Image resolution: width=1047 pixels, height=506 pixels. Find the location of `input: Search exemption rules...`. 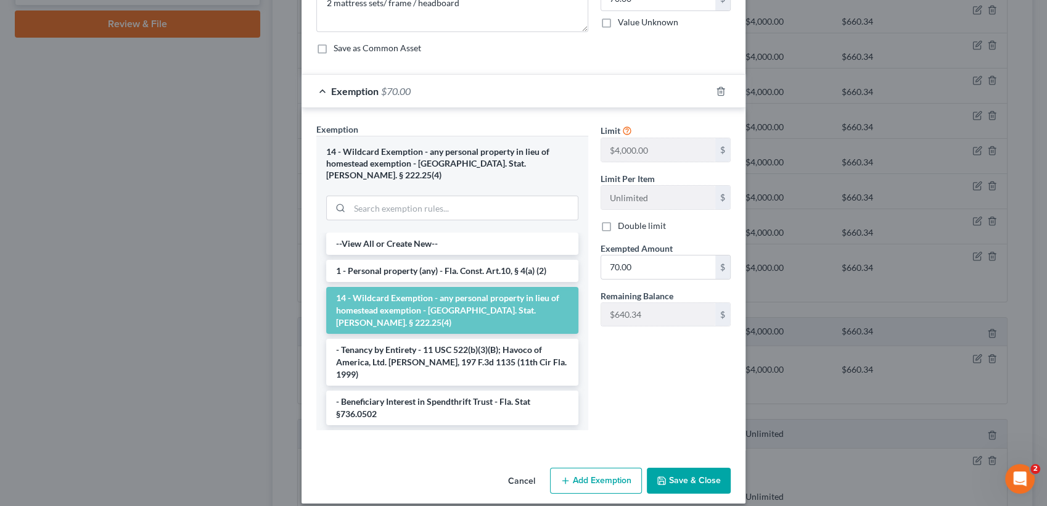

input: Search exemption rules... is located at coordinates (464, 208).